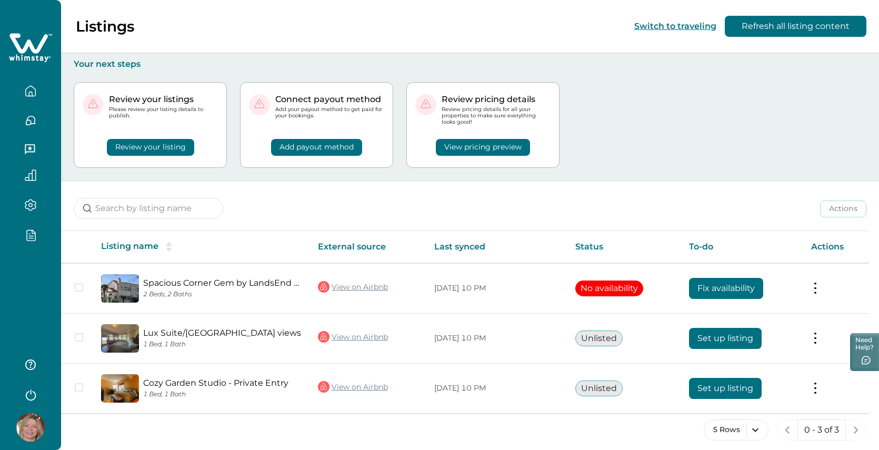 The height and width of the screenshot is (450, 879). I want to click on p: Review pricing details for all your properties to make sure everything looks good!, so click(496, 116).